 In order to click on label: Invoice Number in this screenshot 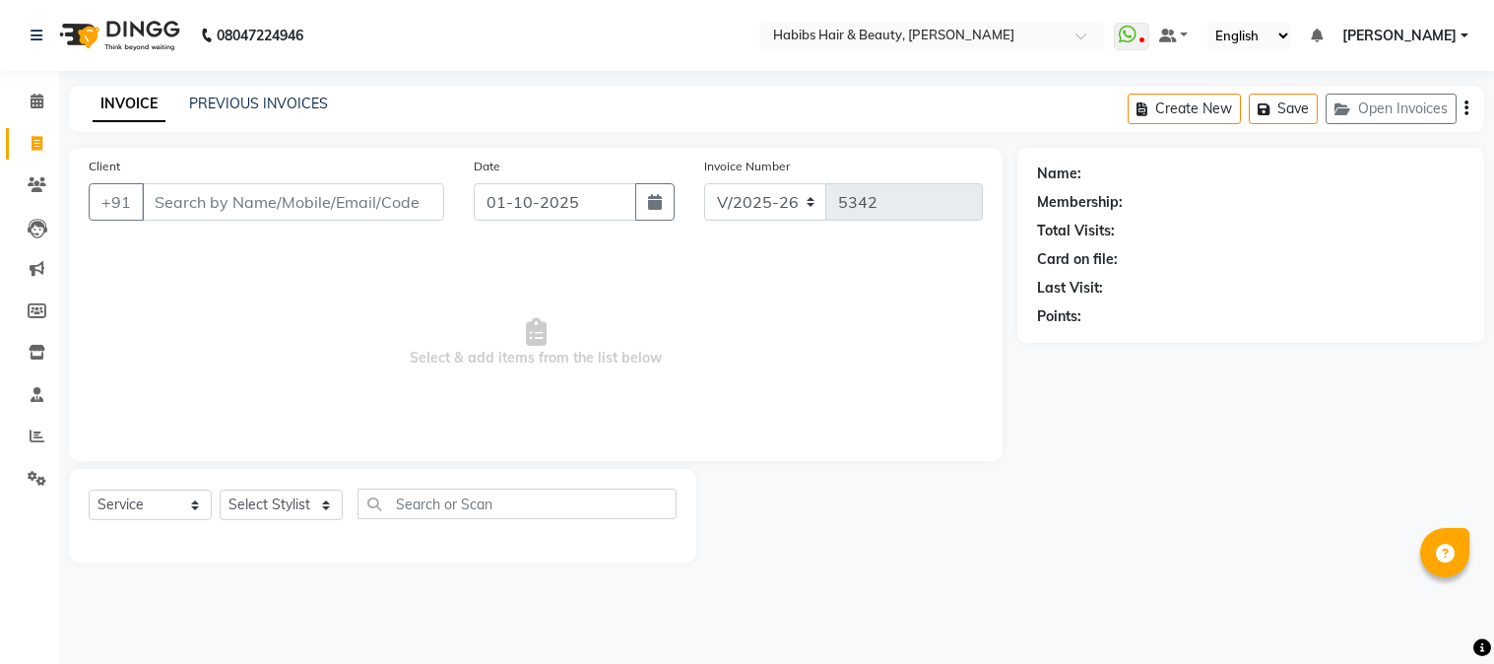, I will do `click(747, 166)`.